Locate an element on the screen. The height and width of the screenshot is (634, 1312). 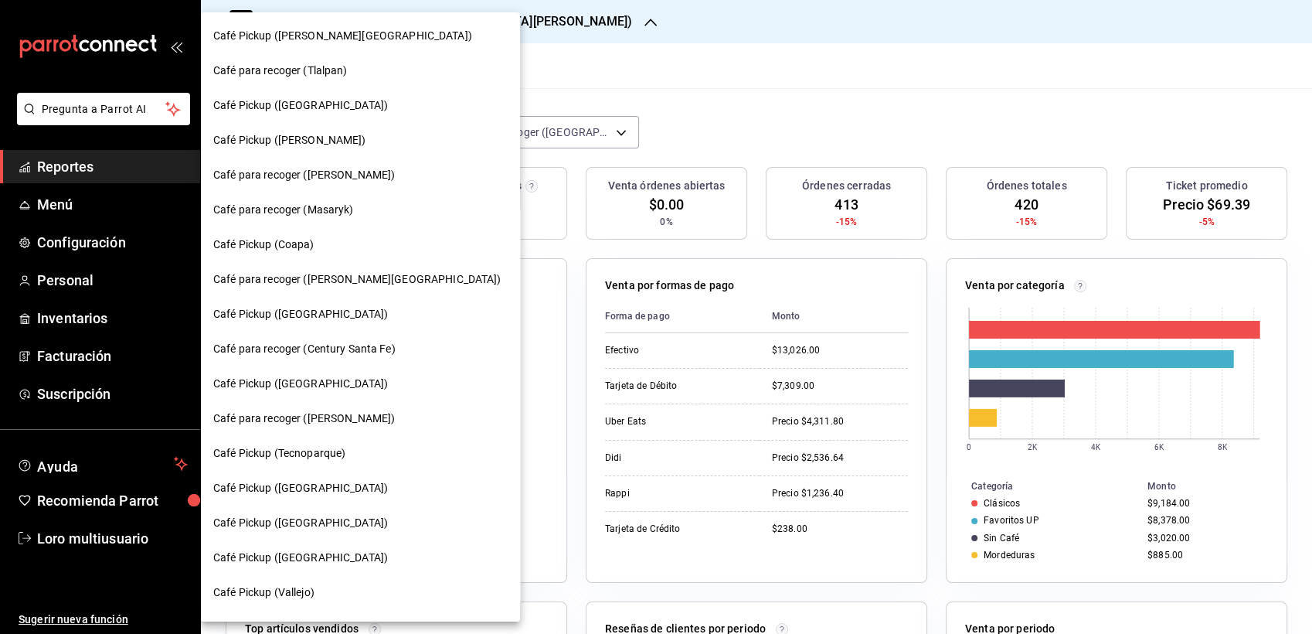
span: Café para recoger (Century Santa Fe) is located at coordinates (304, 349).